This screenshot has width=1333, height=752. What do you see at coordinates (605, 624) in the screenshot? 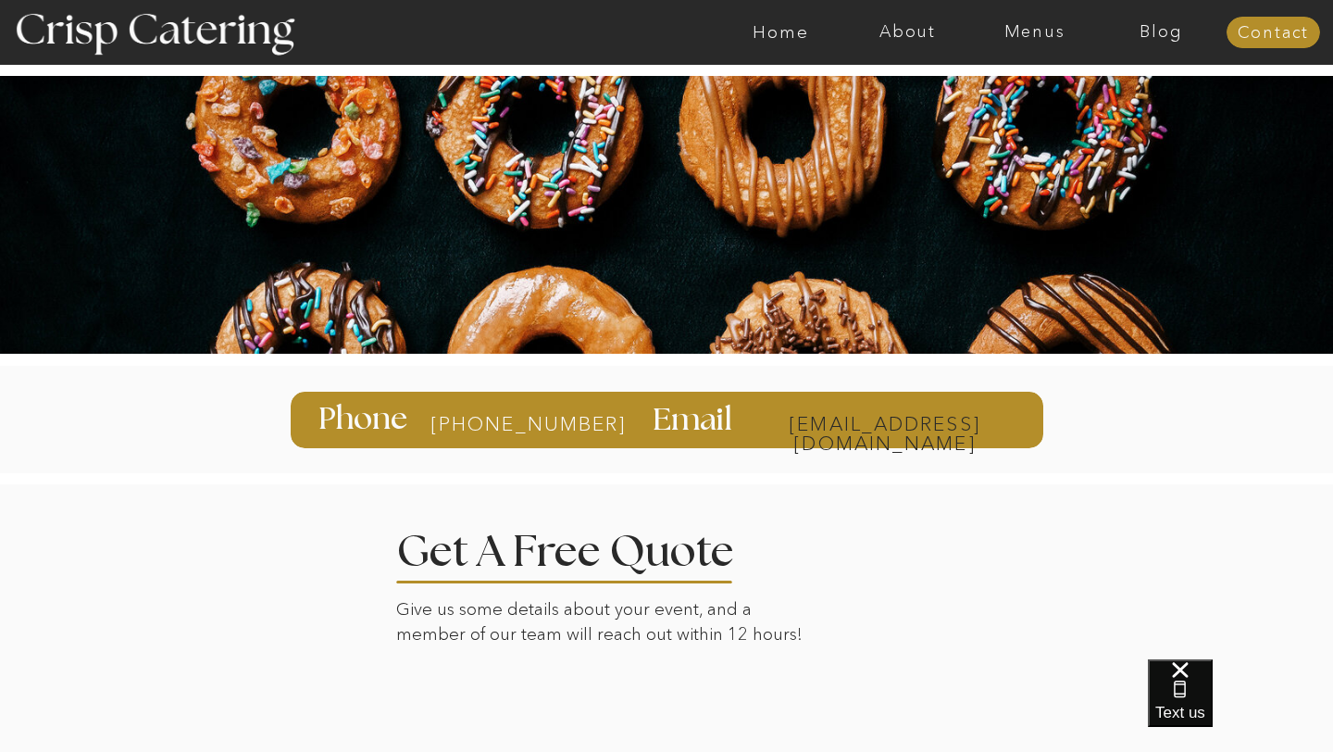
I see `p: Give us some details about your event, and a member of our team will reach out within 12 hours!` at bounding box center [605, 624].